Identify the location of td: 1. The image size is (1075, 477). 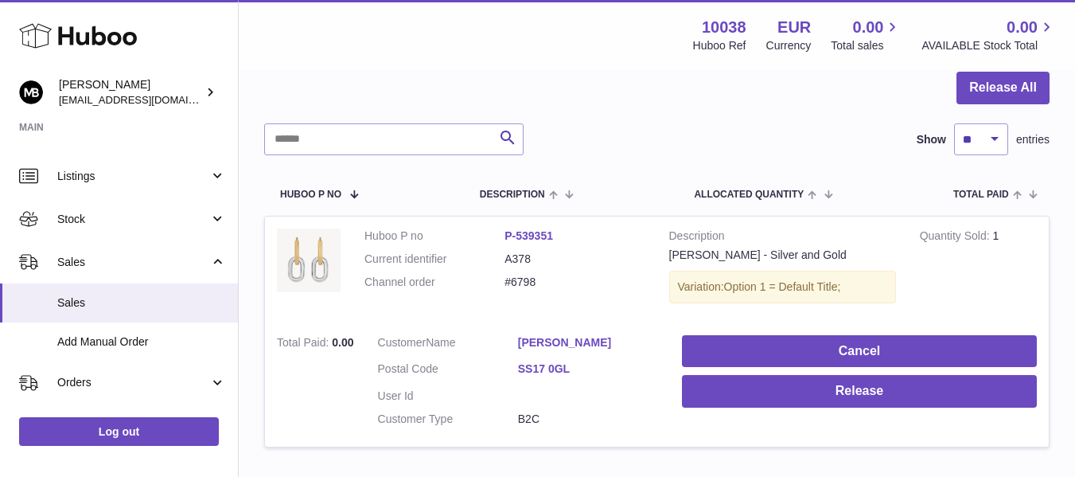
(978, 270).